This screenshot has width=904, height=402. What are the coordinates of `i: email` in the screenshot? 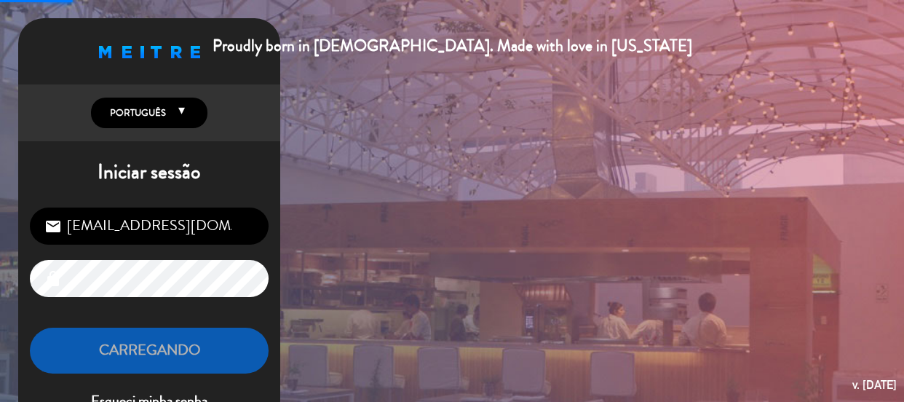 It's located at (53, 226).